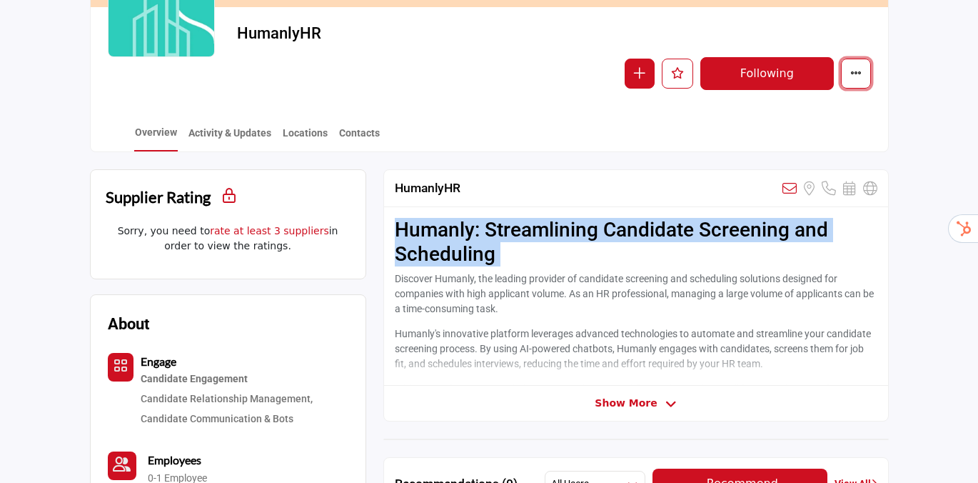 This screenshot has width=978, height=483. What do you see at coordinates (122, 465) in the screenshot?
I see `button: Contact-Employee Icon` at bounding box center [122, 465].